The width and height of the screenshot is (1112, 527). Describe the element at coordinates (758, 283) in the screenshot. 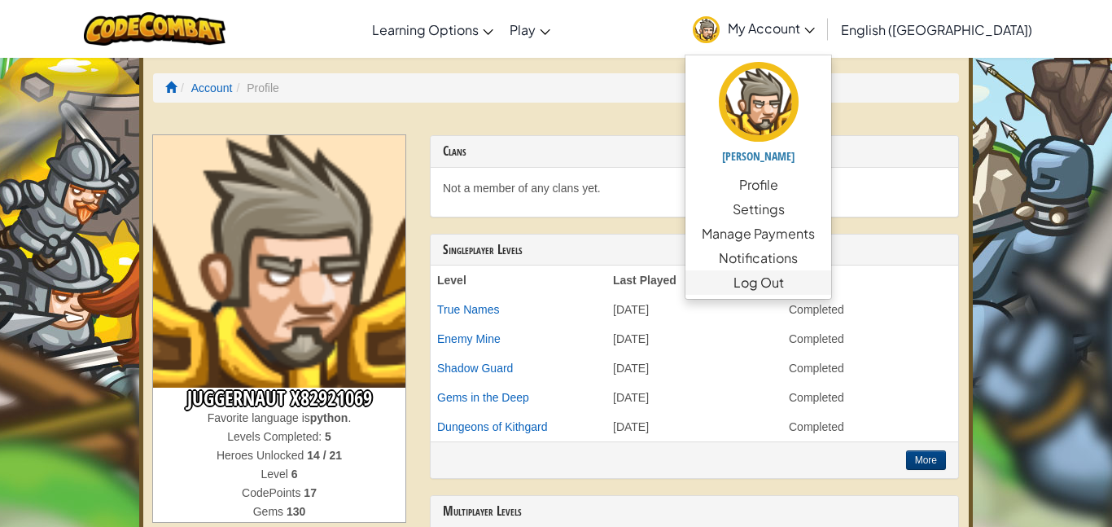

I see `a: Log Out` at that location.